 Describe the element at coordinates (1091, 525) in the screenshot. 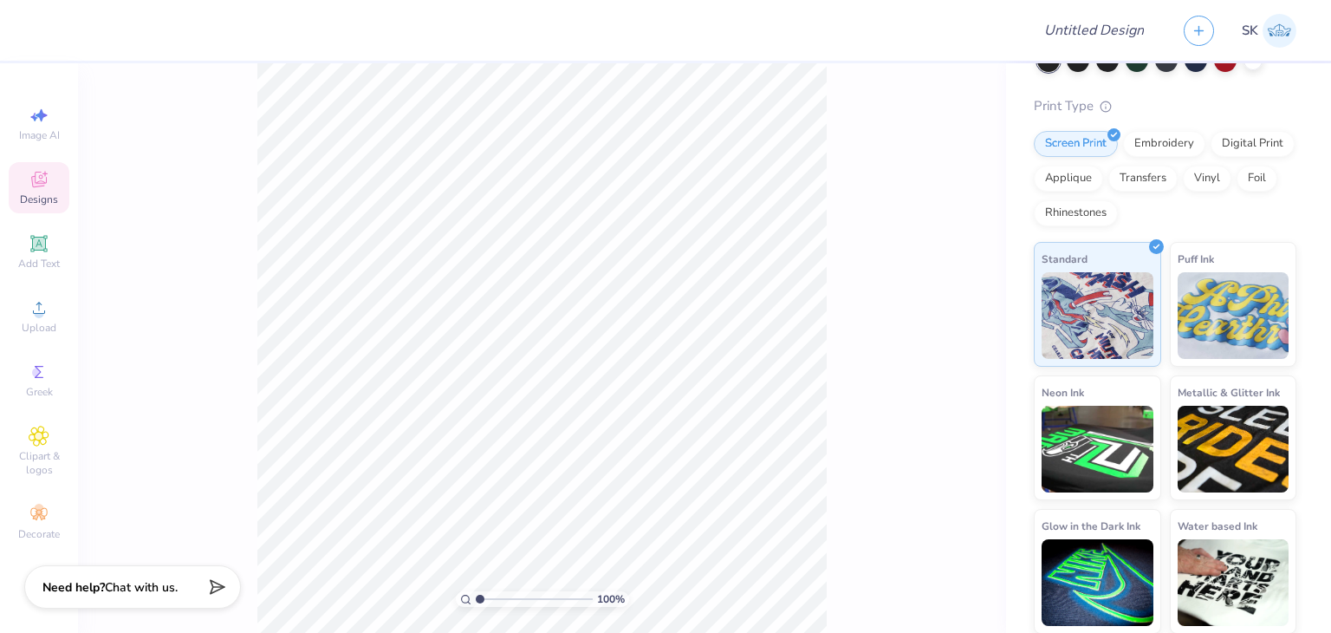

I see `span: Glow in the Dark Ink` at that location.